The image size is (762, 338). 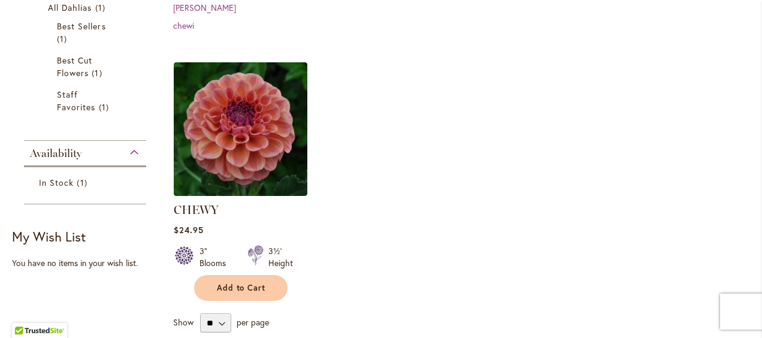 What do you see at coordinates (240, 129) in the screenshot?
I see `img: CHEWY` at bounding box center [240, 129].